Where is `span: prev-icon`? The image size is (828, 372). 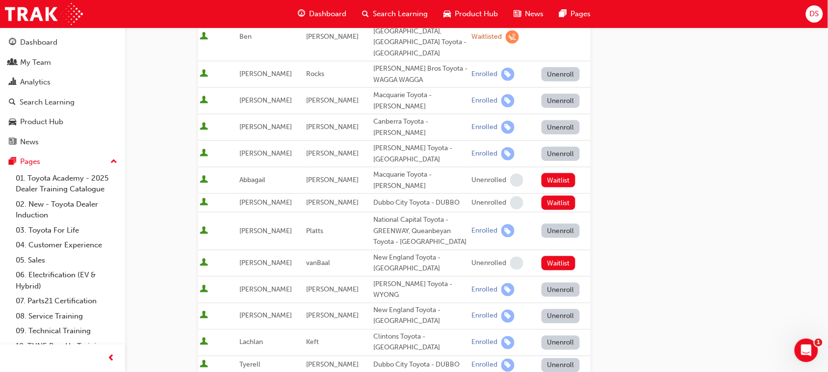
span: prev-icon is located at coordinates (111, 358).